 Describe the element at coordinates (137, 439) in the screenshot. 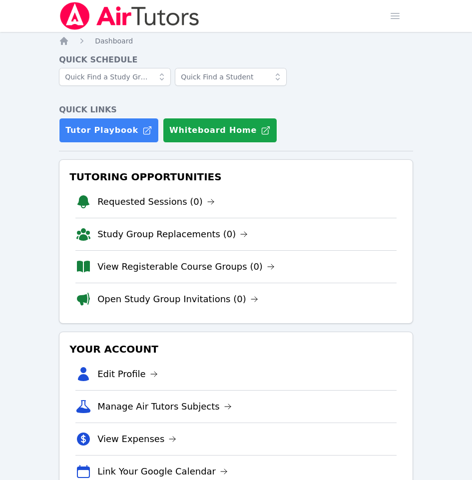

I see `a: View Expenses` at that location.